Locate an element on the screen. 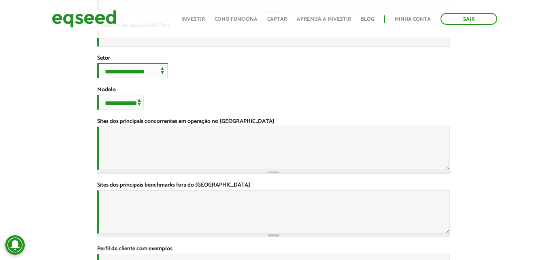 This screenshot has width=547, height=260. label: Modelo is located at coordinates (107, 90).